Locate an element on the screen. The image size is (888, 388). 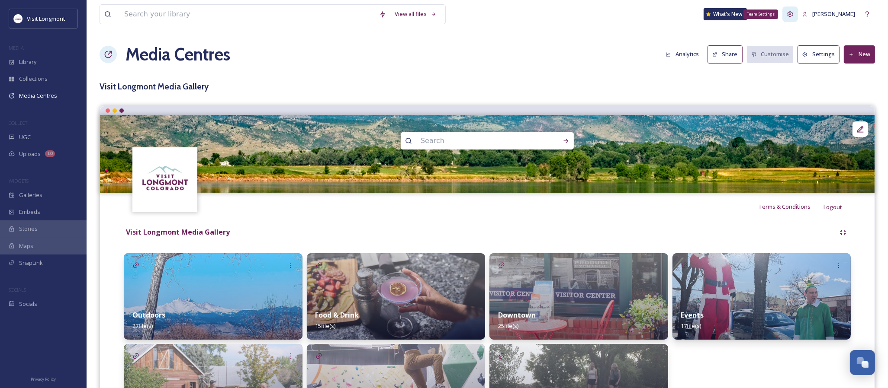
a: Privacy Policy is located at coordinates (43, 379).